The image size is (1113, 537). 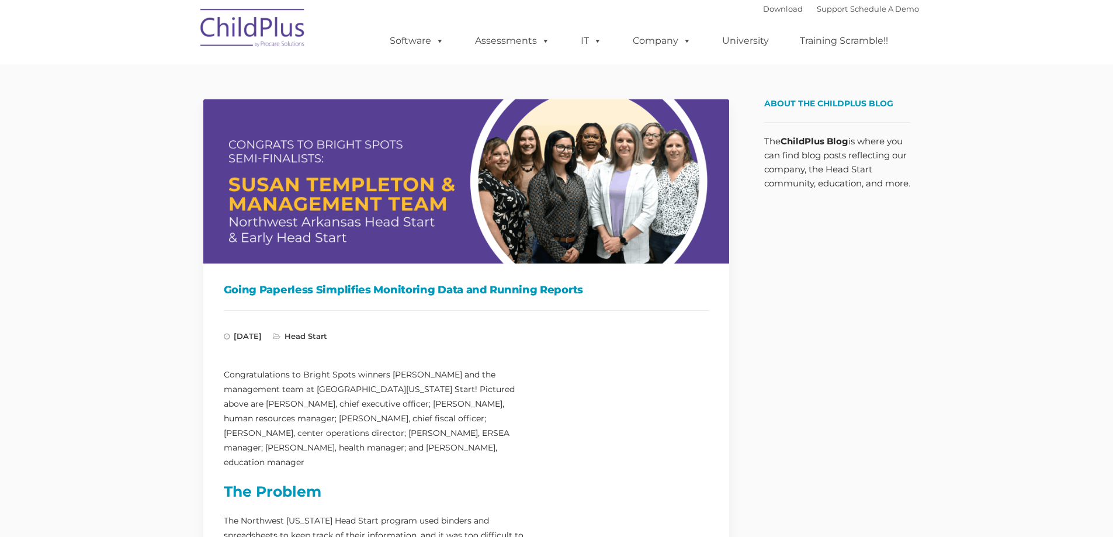 What do you see at coordinates (662, 41) in the screenshot?
I see `a: Company` at bounding box center [662, 41].